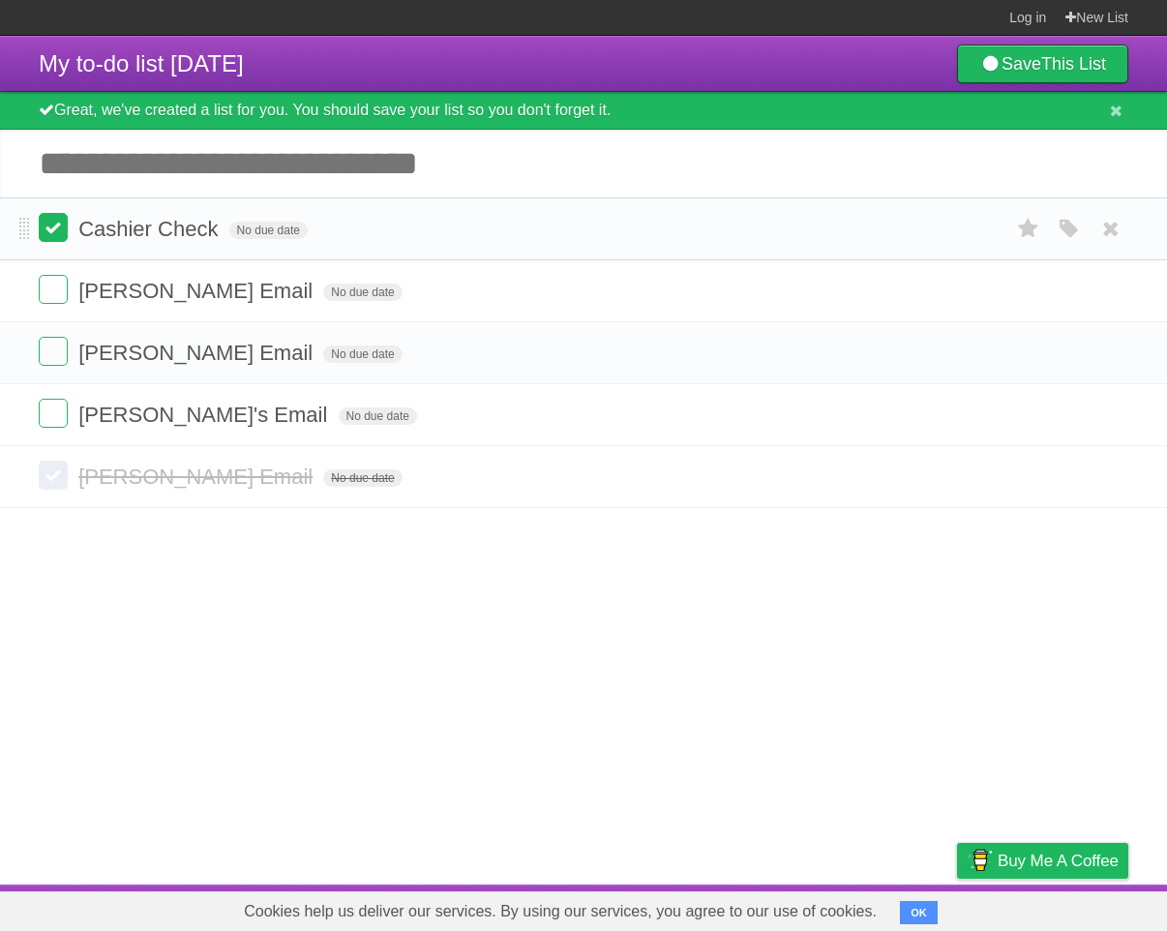 The height and width of the screenshot is (931, 1167). I want to click on a: Developers, so click(802, 908).